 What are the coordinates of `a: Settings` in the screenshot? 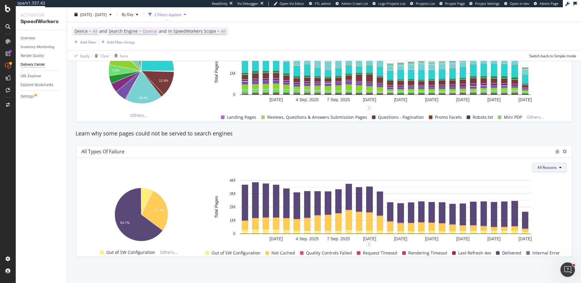 It's located at (41, 96).